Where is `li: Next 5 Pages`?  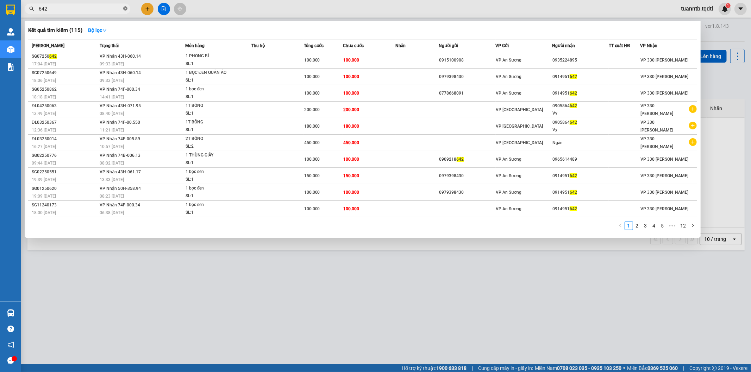
li: Next 5 Pages is located at coordinates (672, 226).